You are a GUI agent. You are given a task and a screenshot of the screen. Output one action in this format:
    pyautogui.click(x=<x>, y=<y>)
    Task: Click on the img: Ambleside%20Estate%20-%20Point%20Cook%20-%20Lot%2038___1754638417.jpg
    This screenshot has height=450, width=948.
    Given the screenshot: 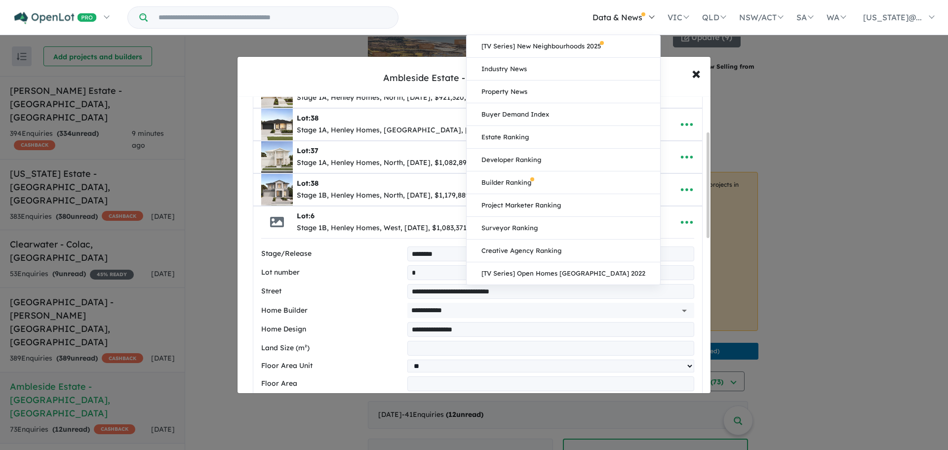 What is the action you would take?
    pyautogui.click(x=277, y=124)
    